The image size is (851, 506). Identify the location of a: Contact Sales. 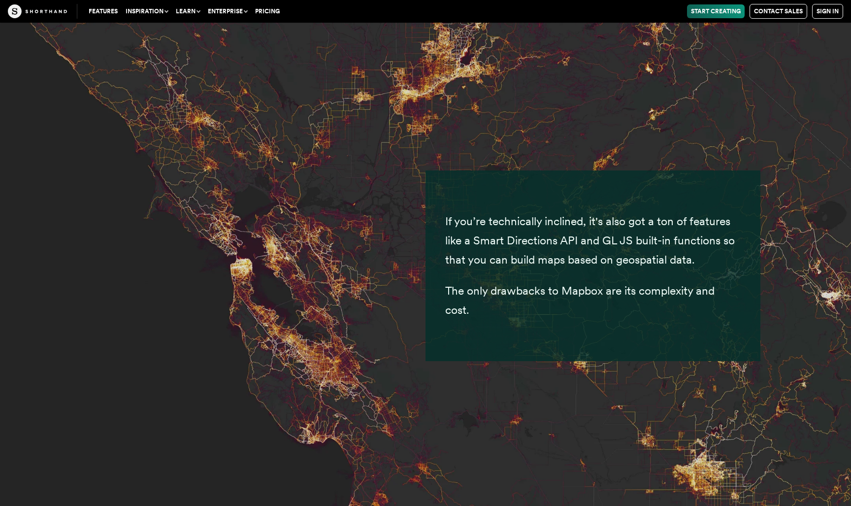
(778, 11).